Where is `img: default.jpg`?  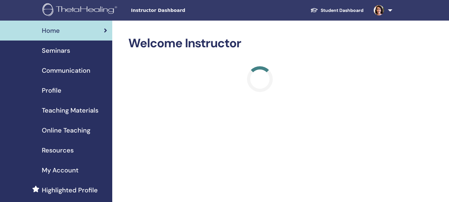 img: default.jpg is located at coordinates (379, 10).